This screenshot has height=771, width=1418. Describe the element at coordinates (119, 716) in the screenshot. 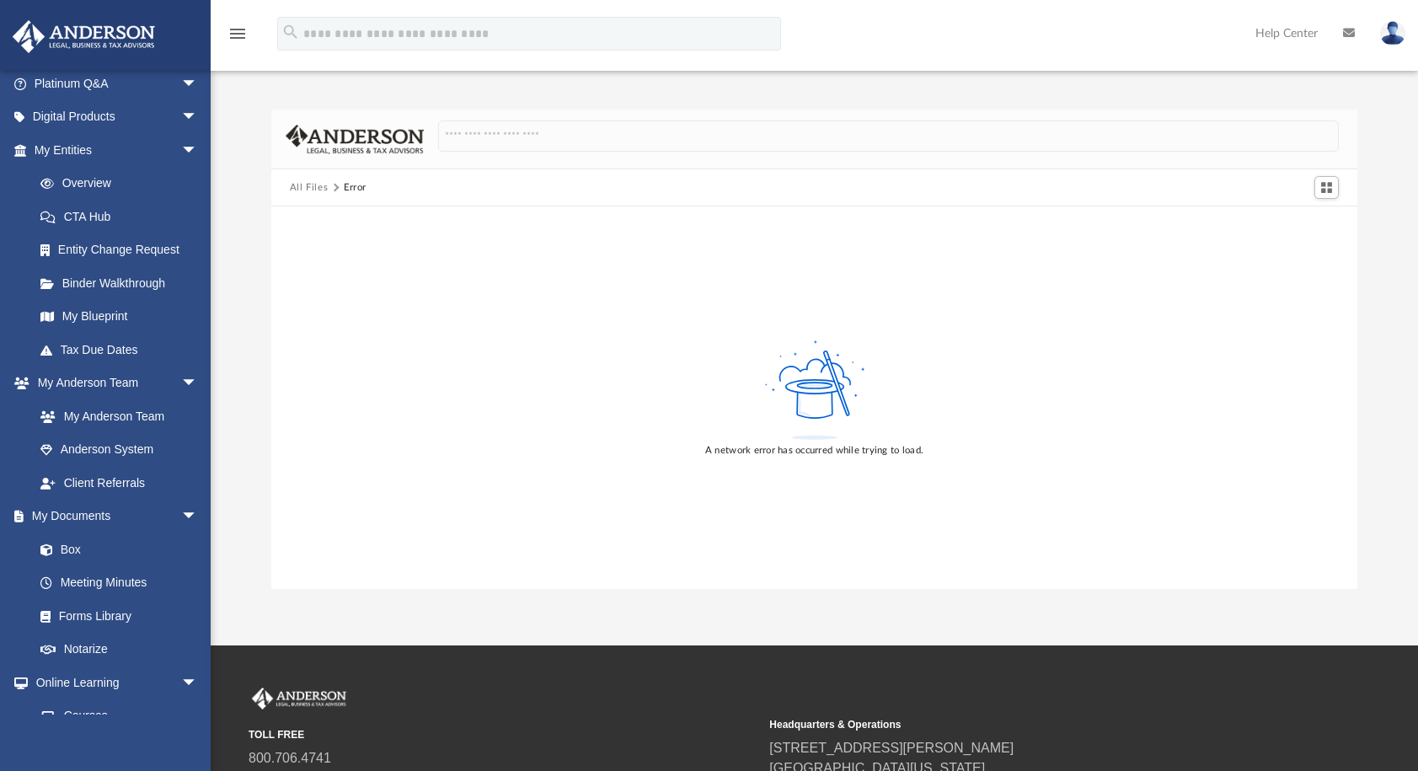

I see `a: Courses` at that location.